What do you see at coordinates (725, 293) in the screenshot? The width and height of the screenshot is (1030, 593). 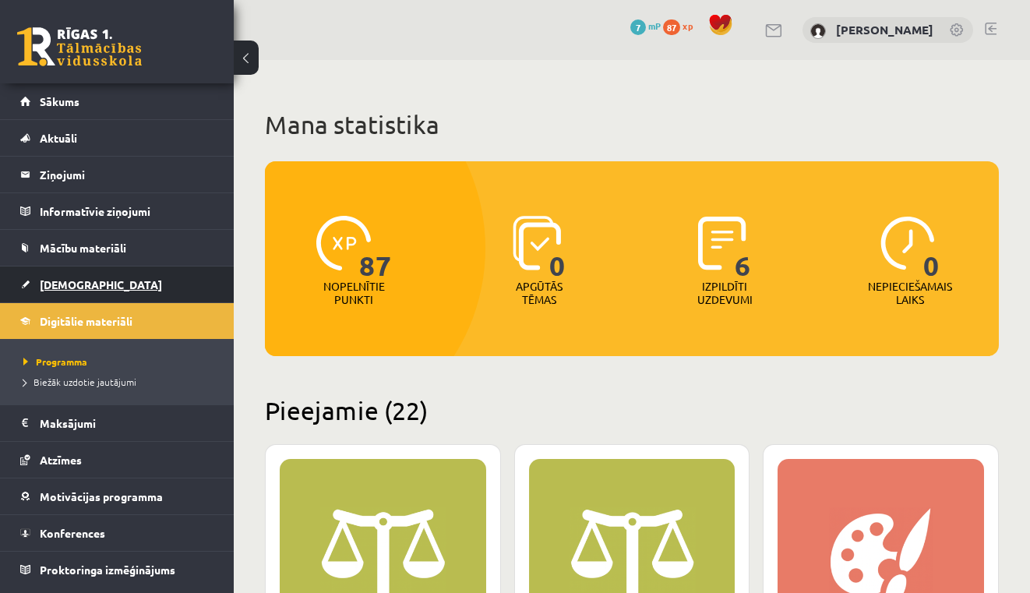 I see `p: Izpildīti uzdevumi` at bounding box center [725, 293].